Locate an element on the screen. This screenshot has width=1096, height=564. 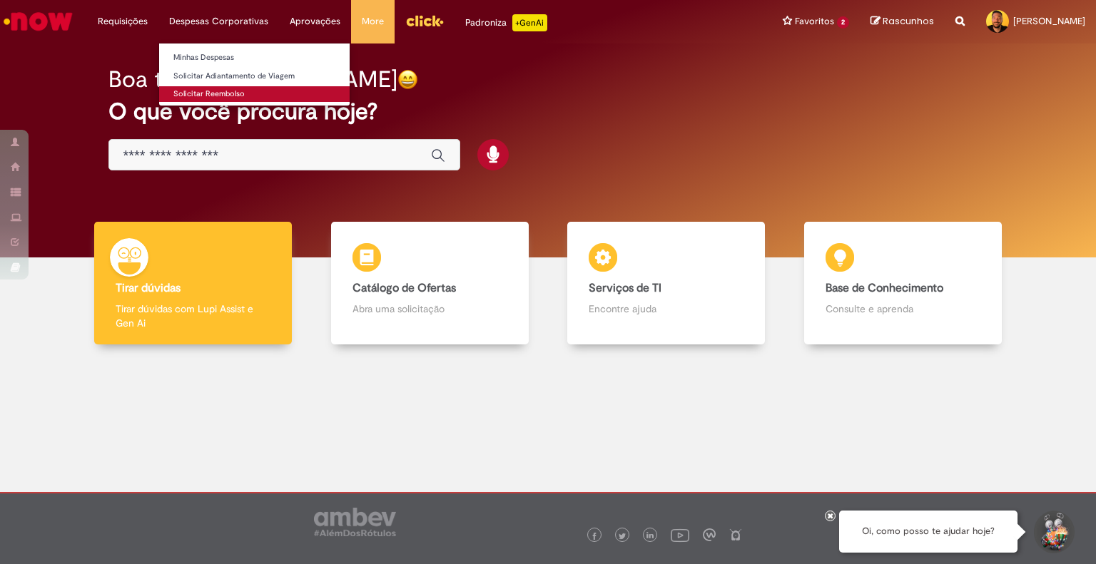
b: Catálogo de Ofertas is located at coordinates (404, 288).